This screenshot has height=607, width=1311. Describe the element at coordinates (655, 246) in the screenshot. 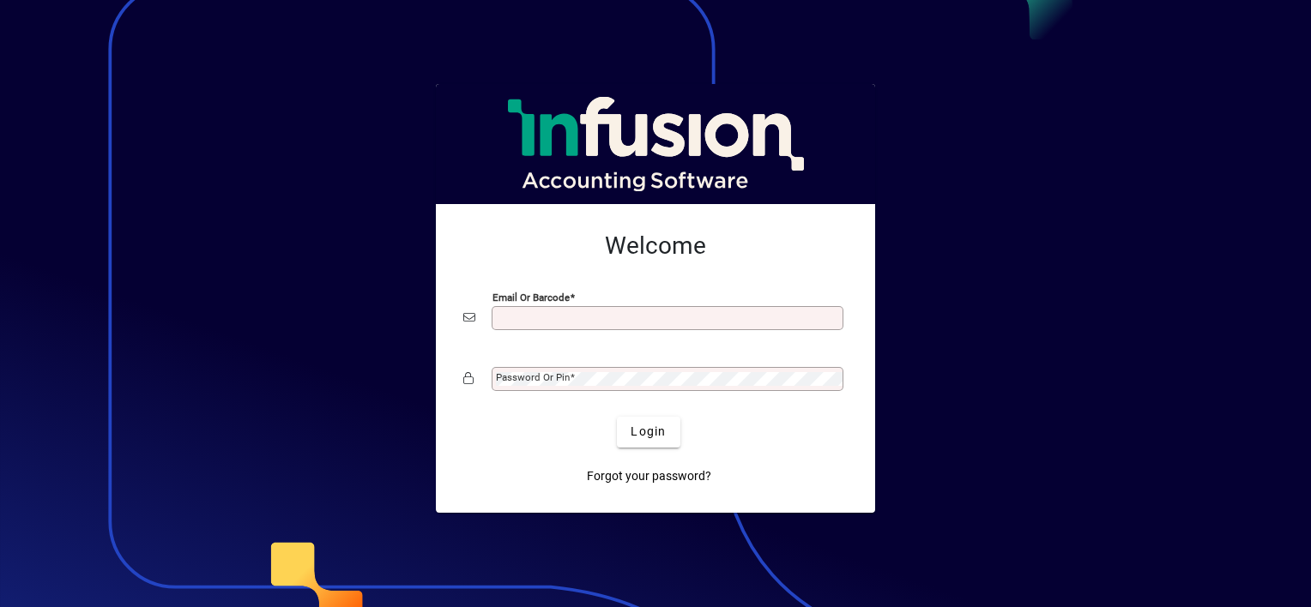

I see `h2: Welcome` at that location.